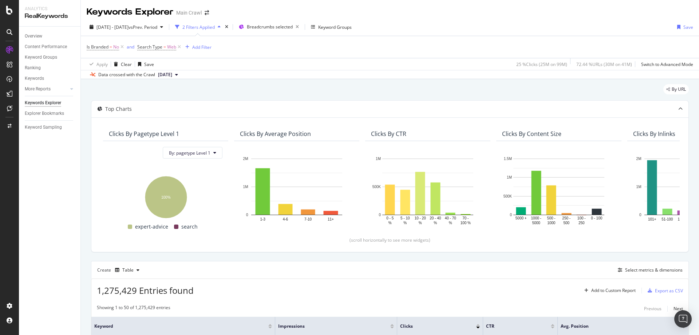 Image resolution: width=699 pixels, height=335 pixels. I want to click on div: Top Charts, so click(118, 109).